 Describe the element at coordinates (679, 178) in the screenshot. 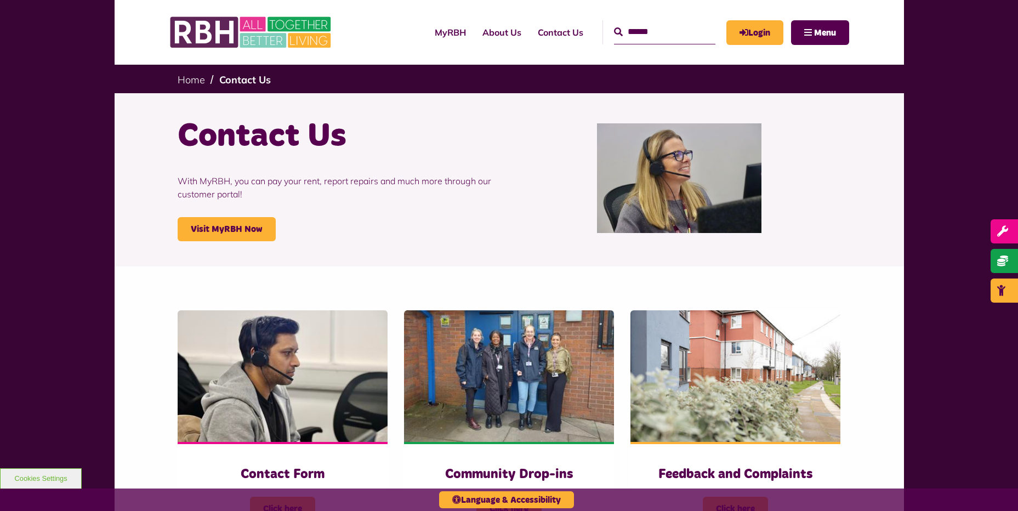

I see `img: Contact Centre February 2024 (1)` at that location.